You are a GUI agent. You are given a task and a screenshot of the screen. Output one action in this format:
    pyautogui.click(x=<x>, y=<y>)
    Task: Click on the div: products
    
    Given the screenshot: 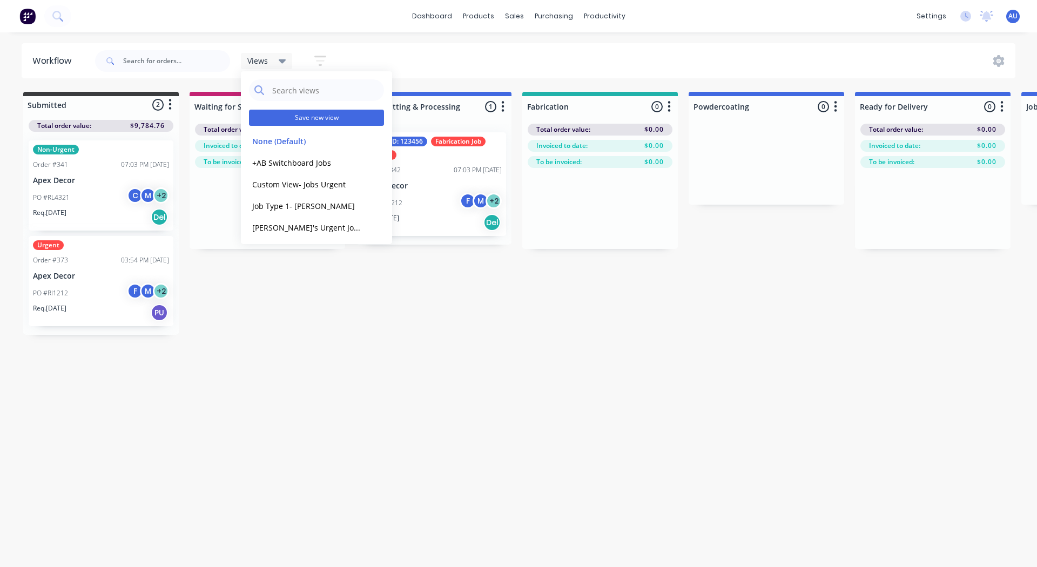 What is the action you would take?
    pyautogui.click(x=479, y=16)
    